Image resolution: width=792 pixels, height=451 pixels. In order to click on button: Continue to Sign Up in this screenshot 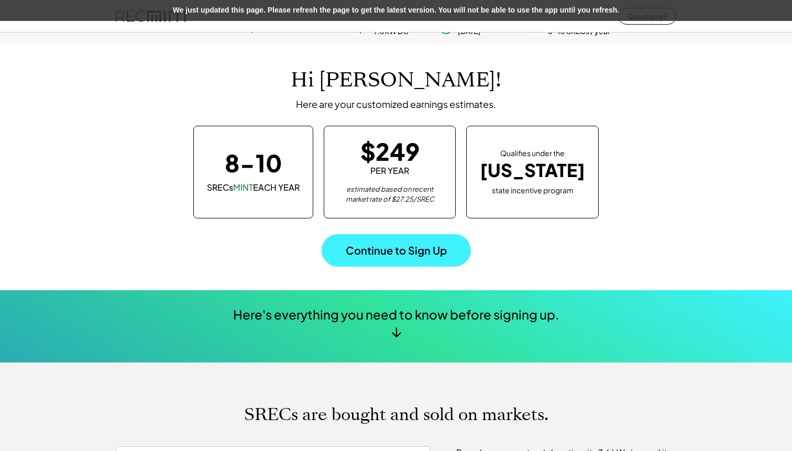, I will do `click(396, 250)`.